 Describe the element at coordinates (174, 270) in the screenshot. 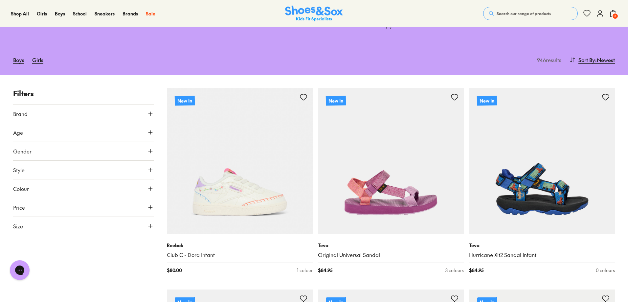

I see `span: $ 80.00` at that location.